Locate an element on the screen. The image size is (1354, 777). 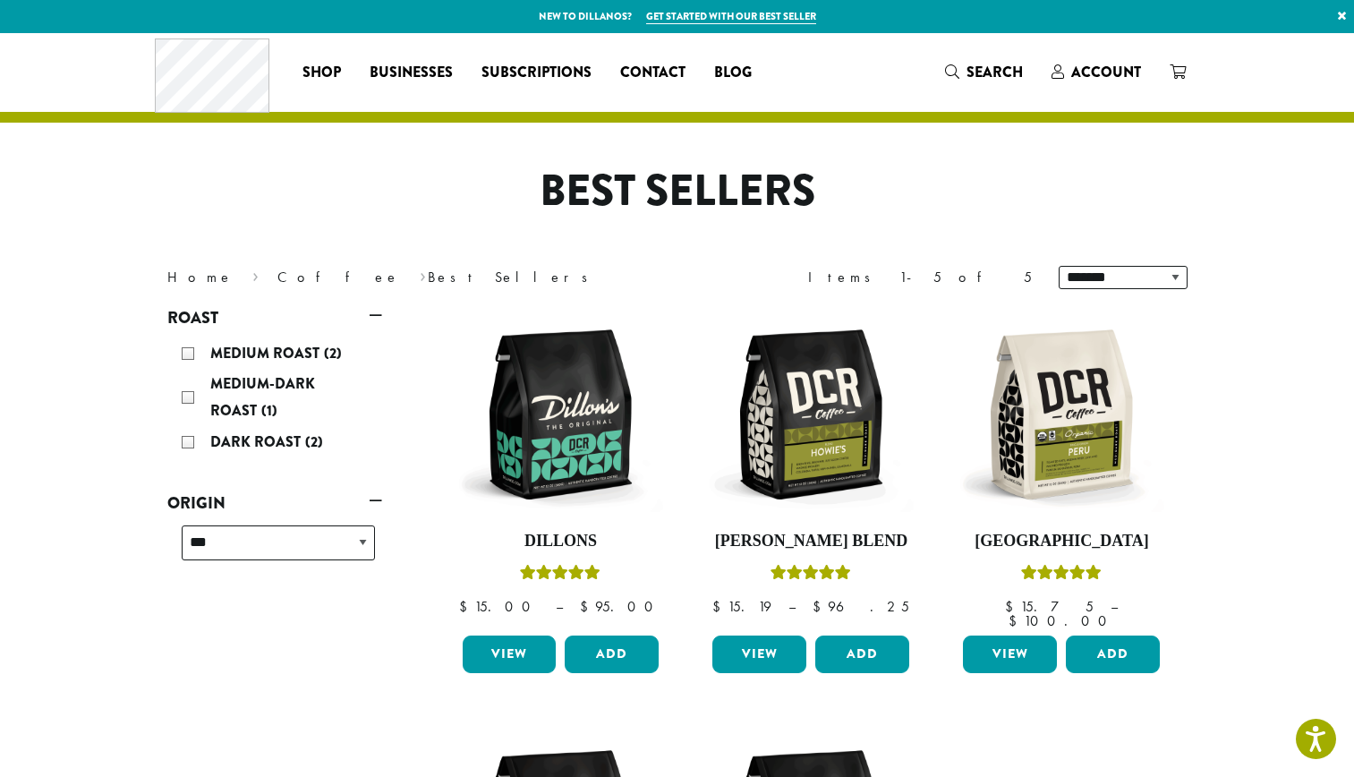
div: Rated 4.83 out of 5 is located at coordinates (1061, 575).